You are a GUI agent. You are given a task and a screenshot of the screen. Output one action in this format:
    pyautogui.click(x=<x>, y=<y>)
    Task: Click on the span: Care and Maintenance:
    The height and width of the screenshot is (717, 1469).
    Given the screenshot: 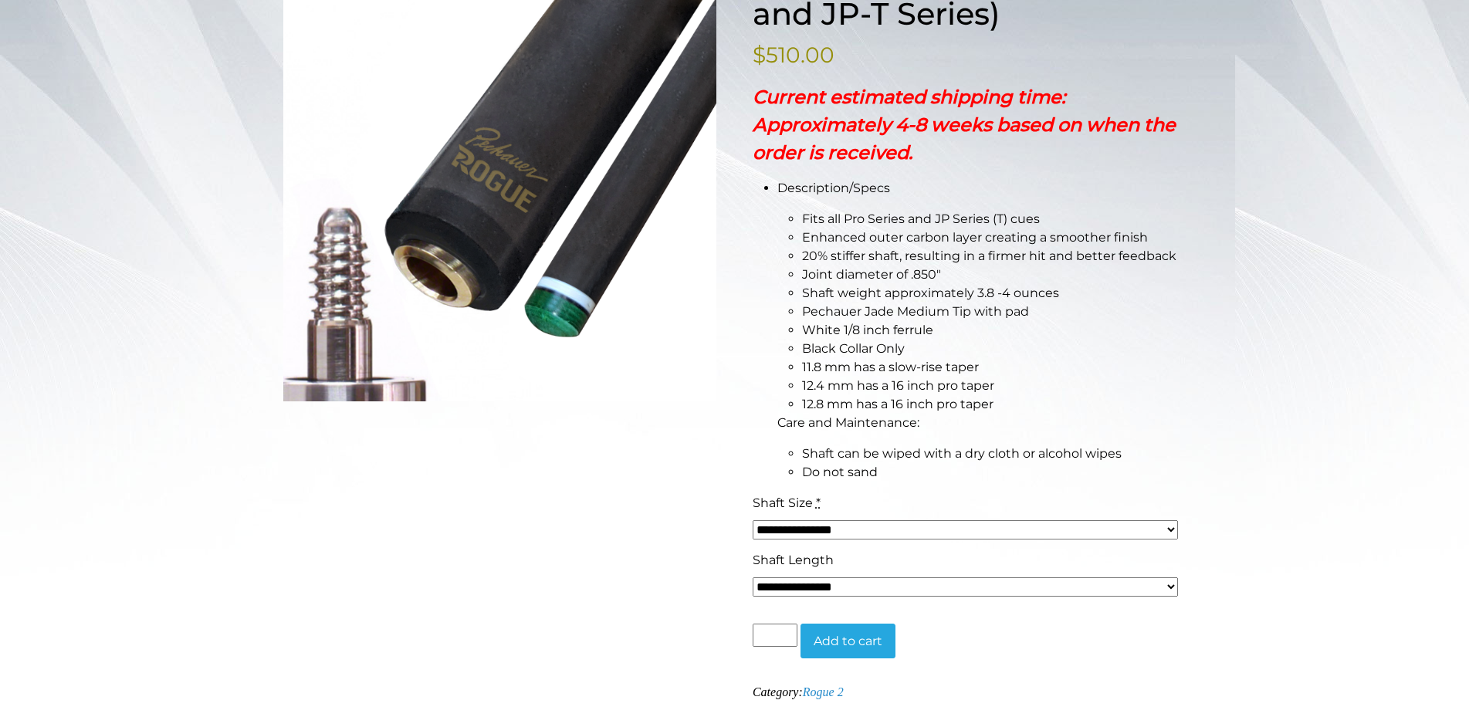 What is the action you would take?
    pyautogui.click(x=848, y=422)
    